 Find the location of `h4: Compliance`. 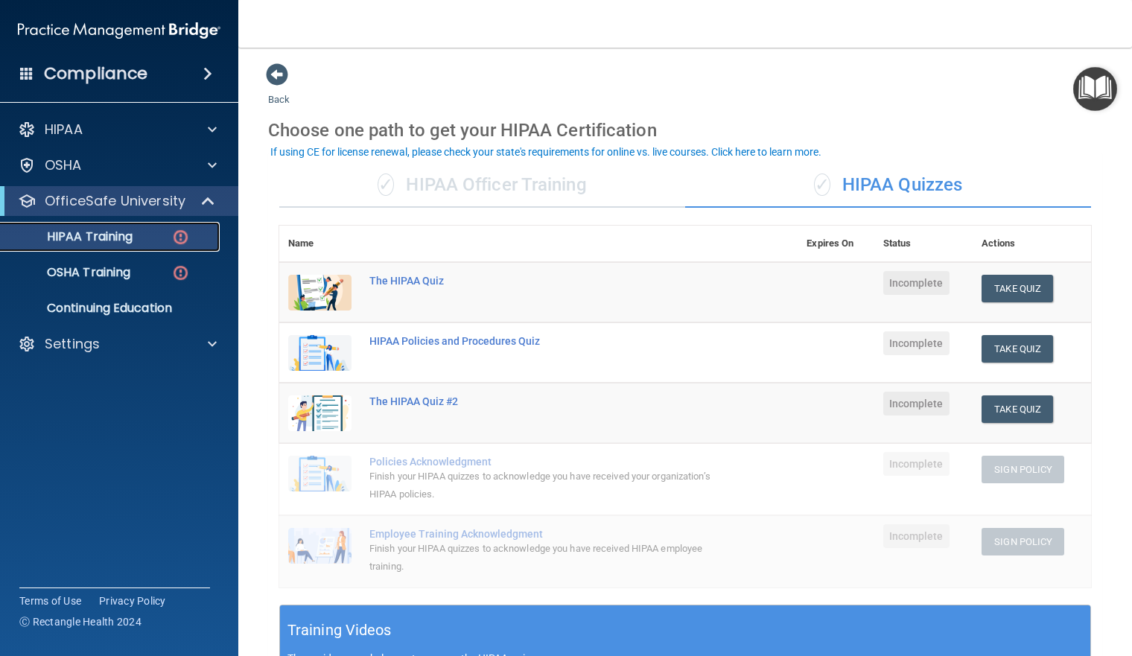

h4: Compliance is located at coordinates (95, 74).